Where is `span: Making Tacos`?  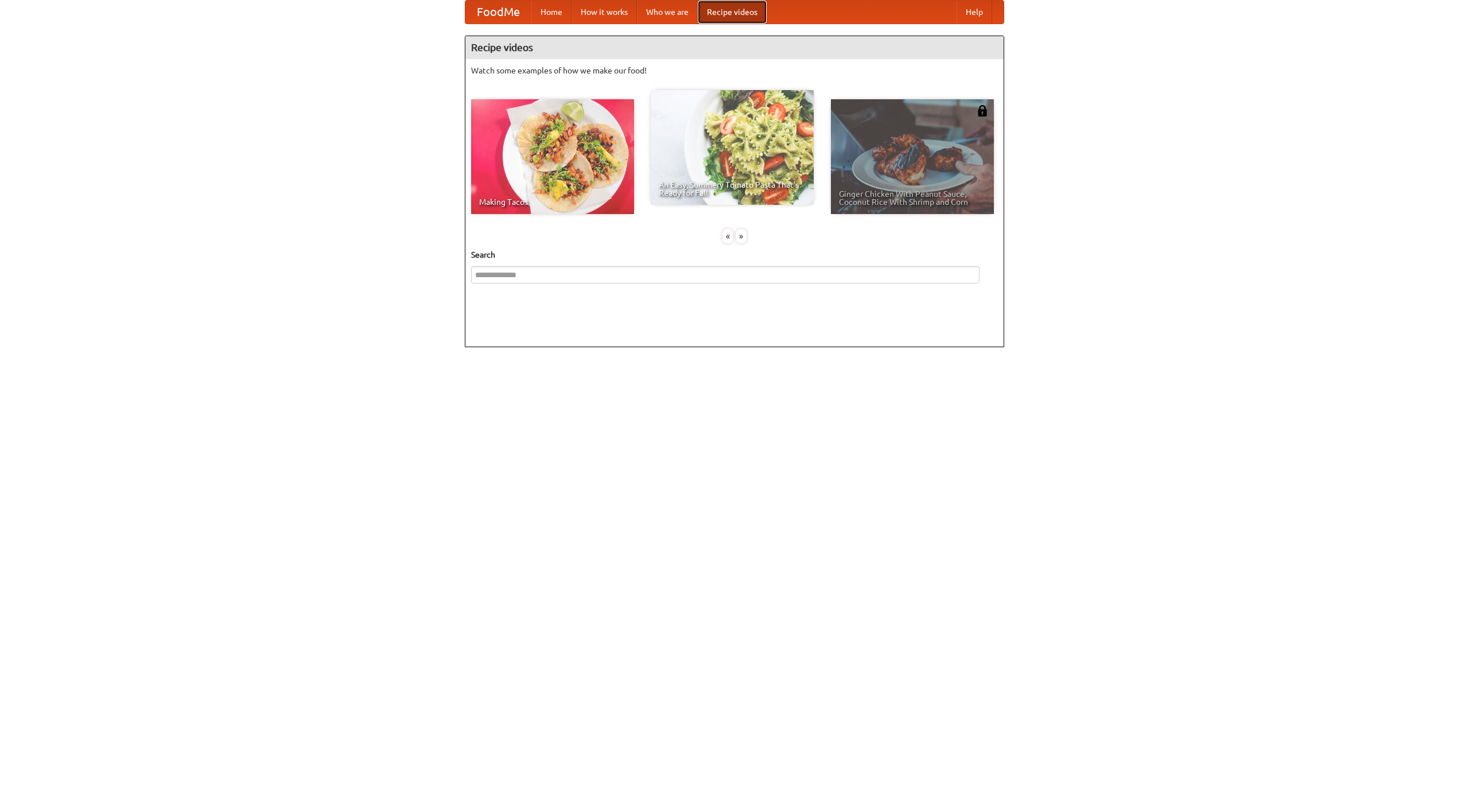 span: Making Tacos is located at coordinates (552, 202).